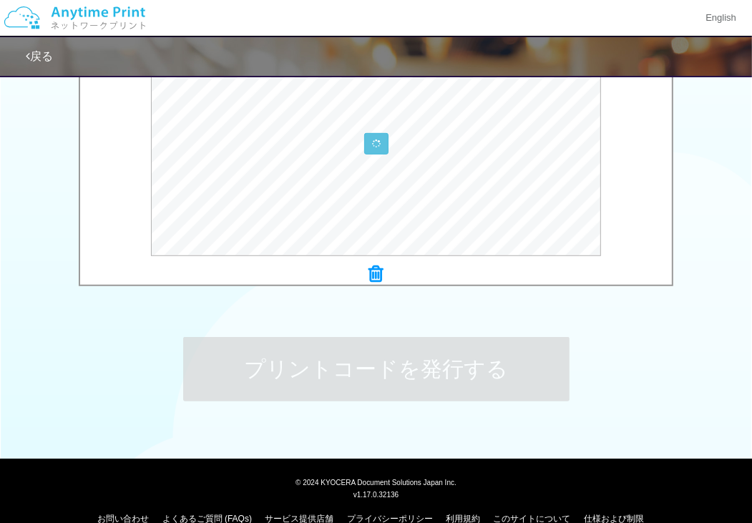  I want to click on span: © 2024 KYOCERA Document Solutions Japan Inc., so click(375, 481).